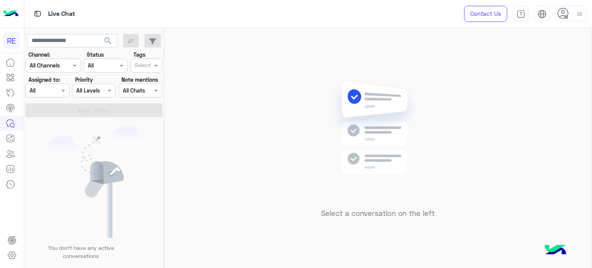  Describe the element at coordinates (139, 79) in the screenshot. I see `label: Note mentions` at that location.